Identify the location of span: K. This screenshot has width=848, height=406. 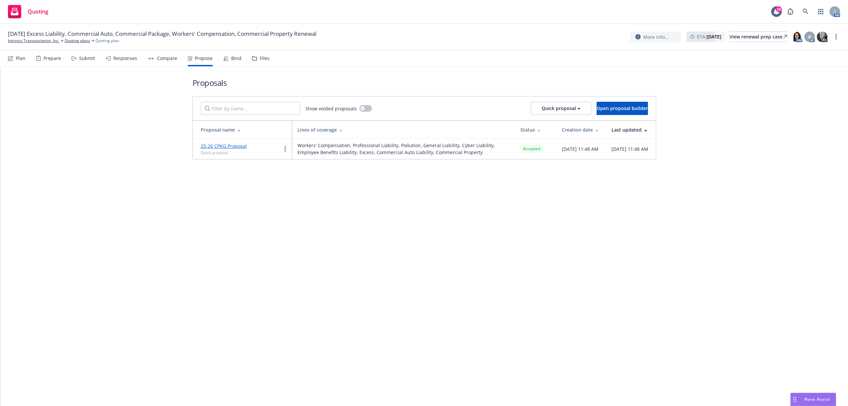
(810, 37).